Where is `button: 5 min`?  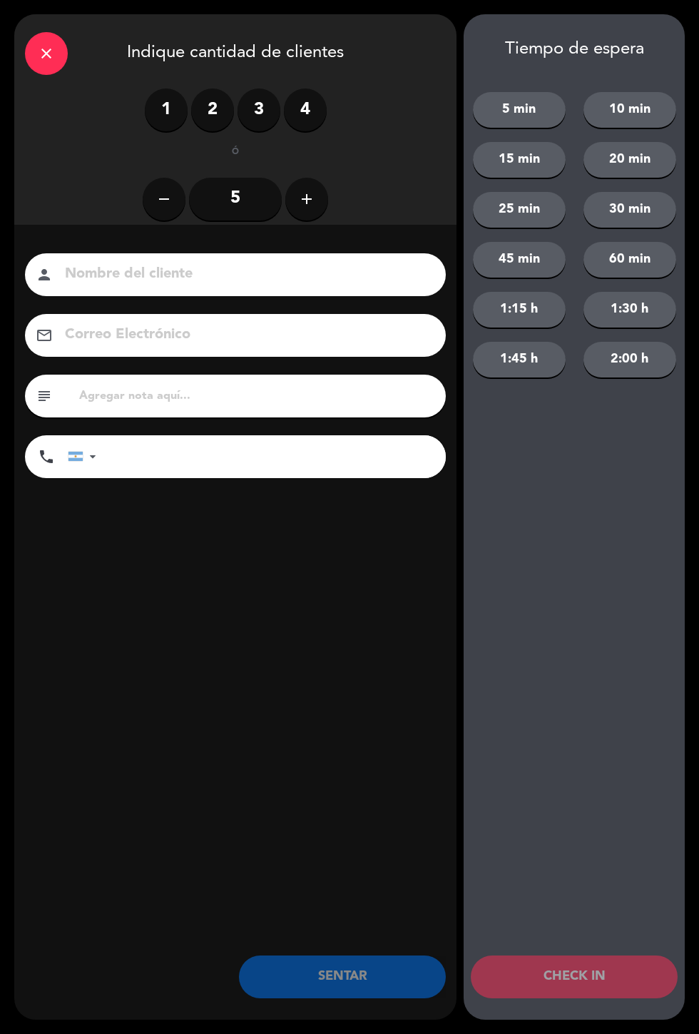 button: 5 min is located at coordinates (519, 110).